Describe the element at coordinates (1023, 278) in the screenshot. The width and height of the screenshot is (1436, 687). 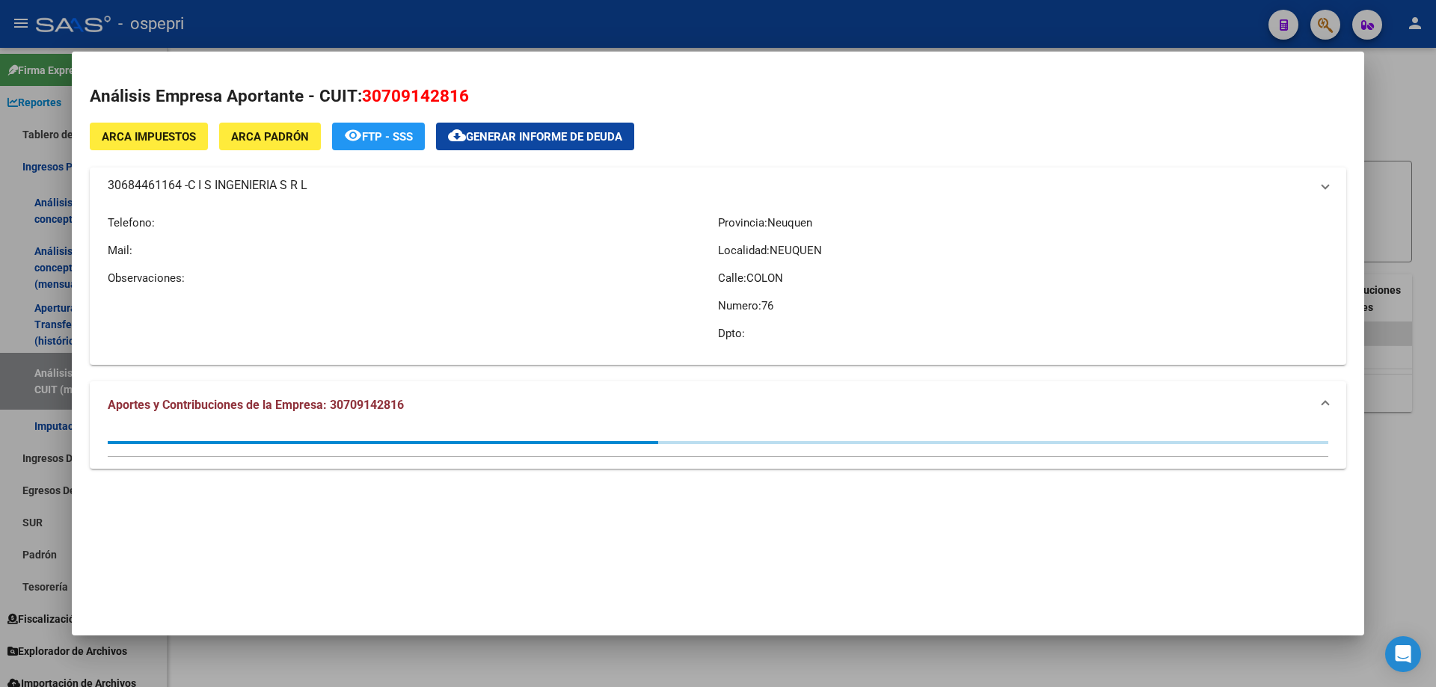
I see `p: Calle:` at that location.